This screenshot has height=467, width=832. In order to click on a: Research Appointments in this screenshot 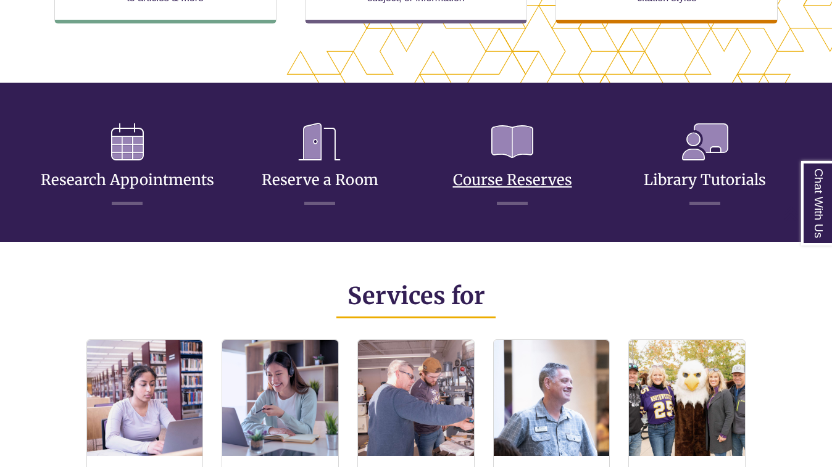, I will do `click(127, 165)`.